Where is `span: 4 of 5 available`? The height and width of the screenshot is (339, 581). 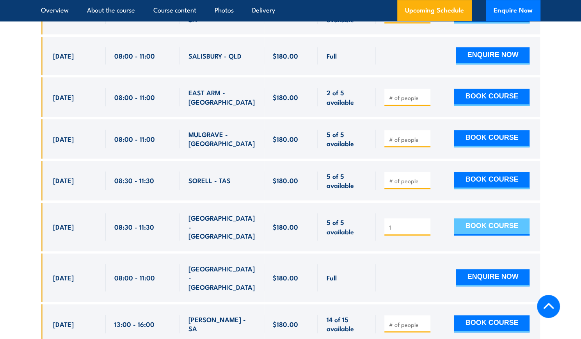
span: 4 of 5 available is located at coordinates (347, 14).